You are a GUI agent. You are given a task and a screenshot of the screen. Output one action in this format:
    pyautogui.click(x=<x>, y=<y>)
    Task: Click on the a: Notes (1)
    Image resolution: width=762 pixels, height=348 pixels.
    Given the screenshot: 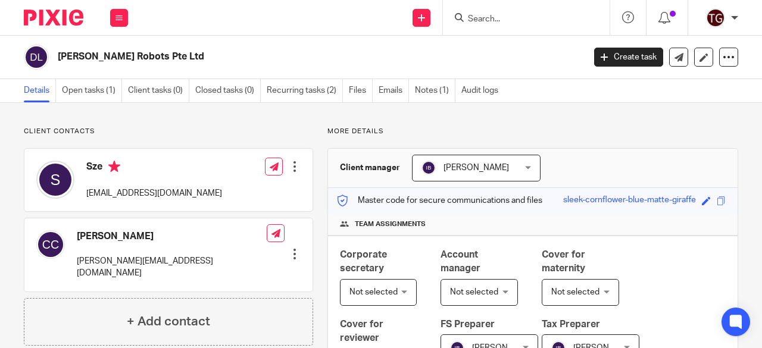 What is the action you would take?
    pyautogui.click(x=435, y=90)
    